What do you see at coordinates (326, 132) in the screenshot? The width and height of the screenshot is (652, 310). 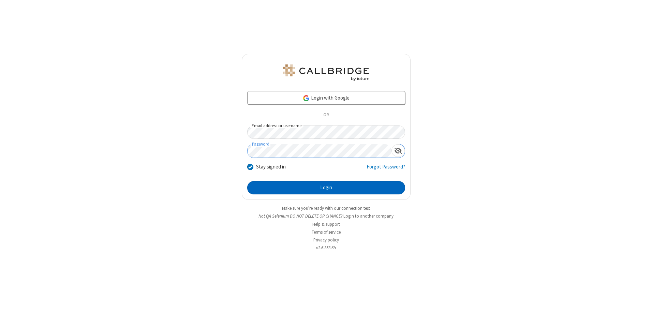 I see `input: Email address or username` at bounding box center [326, 132].